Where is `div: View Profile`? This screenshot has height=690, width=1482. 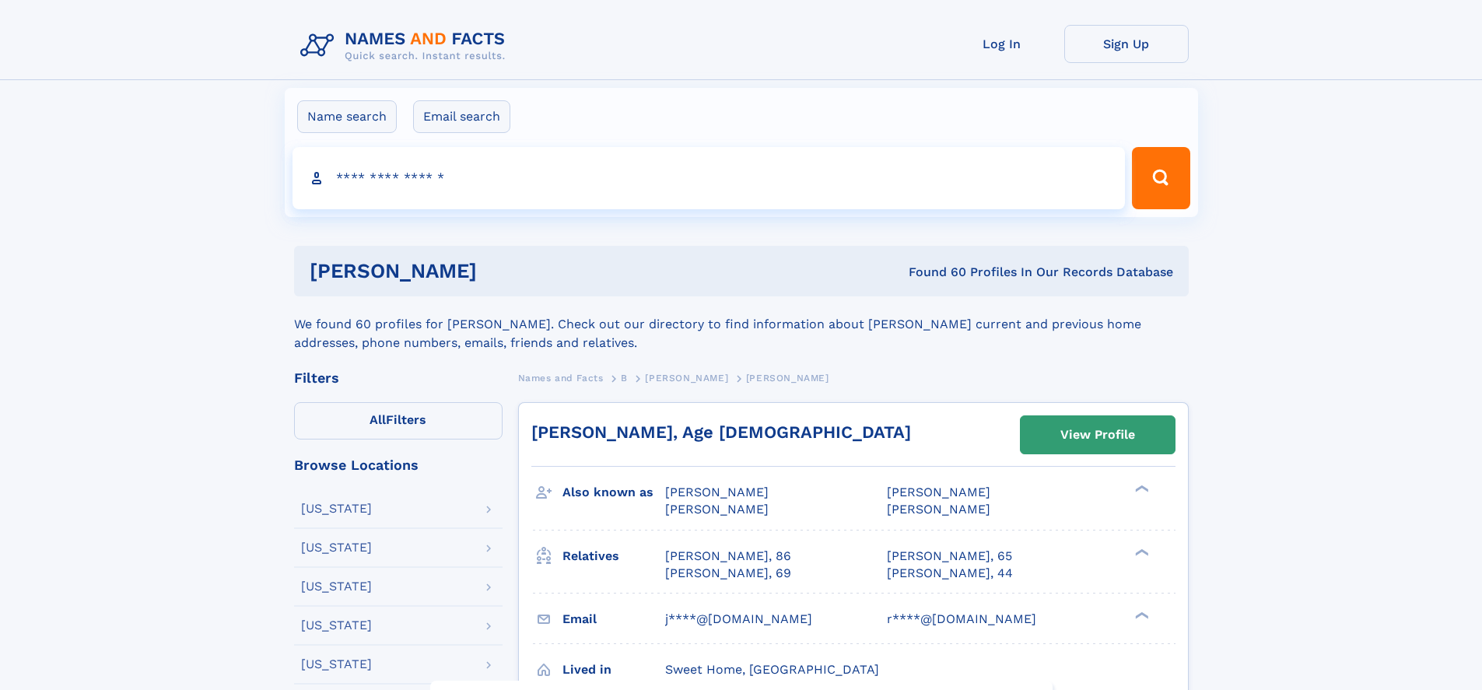
div: View Profile is located at coordinates (1098, 435).